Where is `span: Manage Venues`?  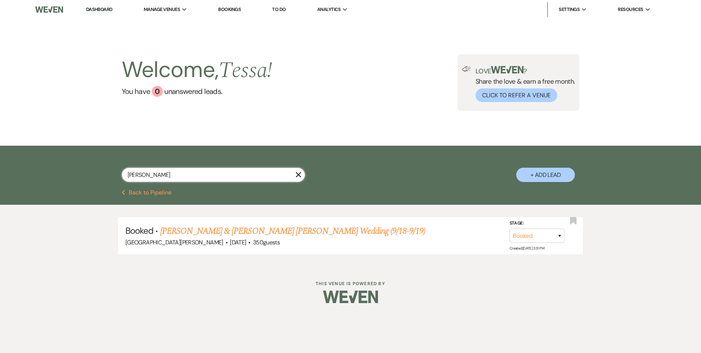 span: Manage Venues is located at coordinates (162, 10).